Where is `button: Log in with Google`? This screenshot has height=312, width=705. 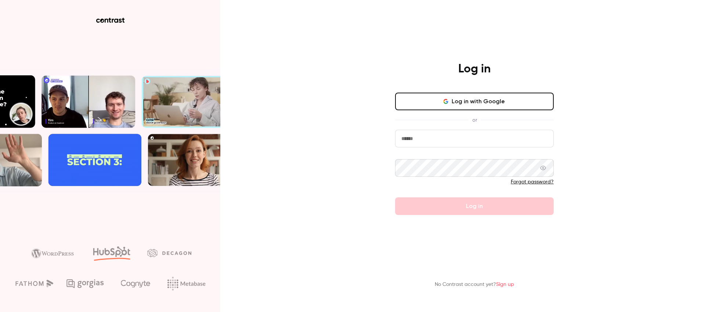 button: Log in with Google is located at coordinates (474, 101).